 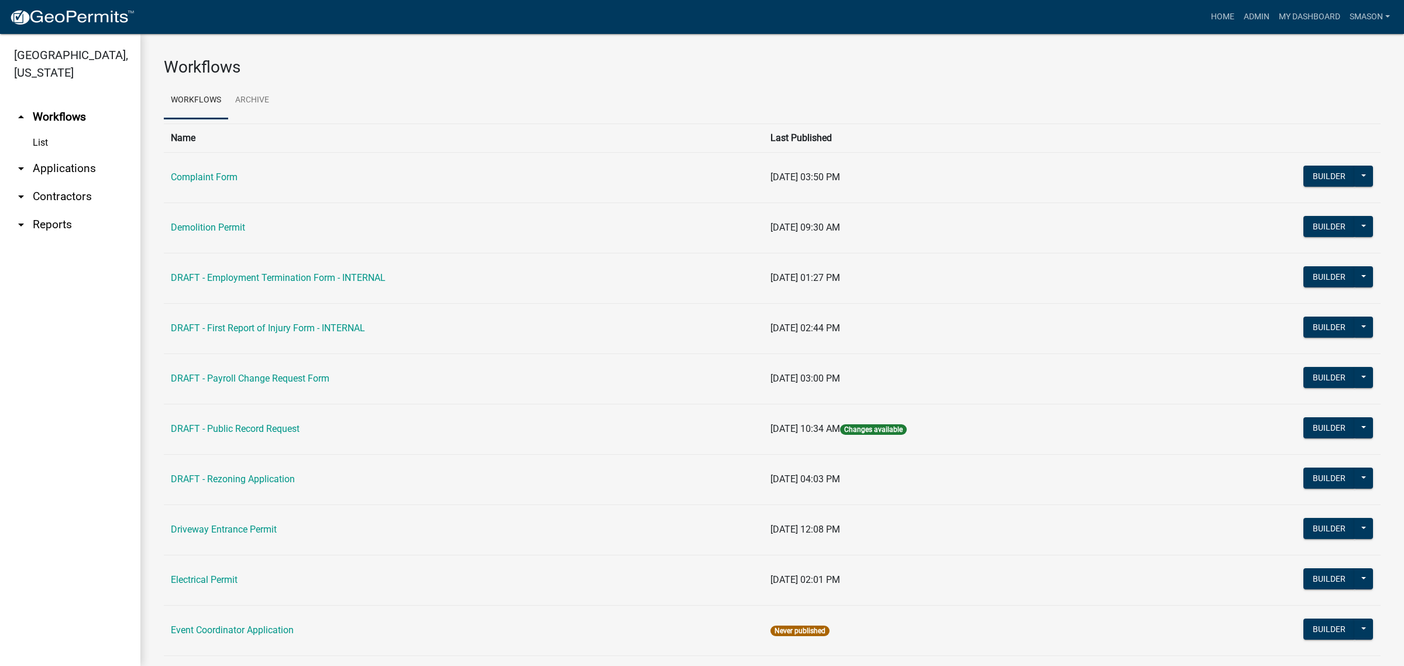 What do you see at coordinates (204, 579) in the screenshot?
I see `a: Electrical Permit` at bounding box center [204, 579].